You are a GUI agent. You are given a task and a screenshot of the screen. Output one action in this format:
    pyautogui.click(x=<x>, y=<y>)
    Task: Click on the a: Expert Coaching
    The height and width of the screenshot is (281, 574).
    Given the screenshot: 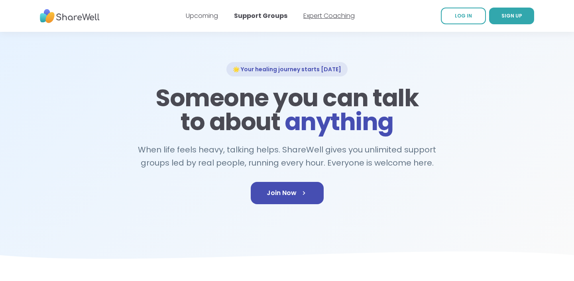 What is the action you would take?
    pyautogui.click(x=329, y=16)
    